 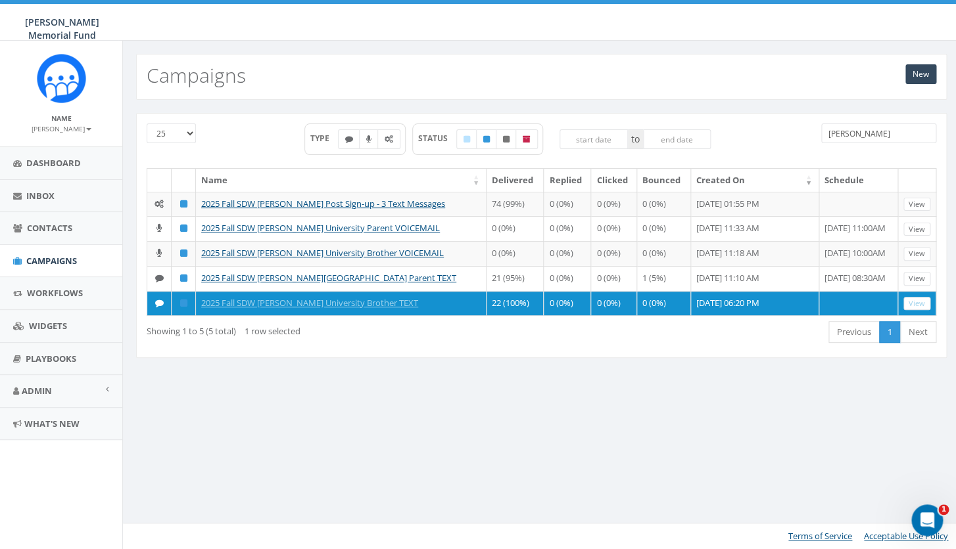 What do you see at coordinates (272, 331) in the screenshot?
I see `span: 1 row selected` at bounding box center [272, 331].